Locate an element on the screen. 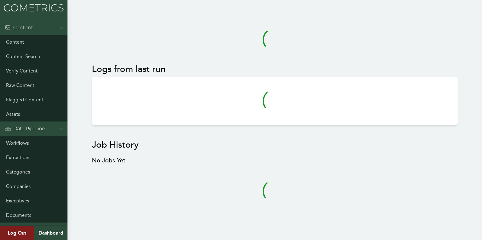  h2: Job History is located at coordinates (275, 145).